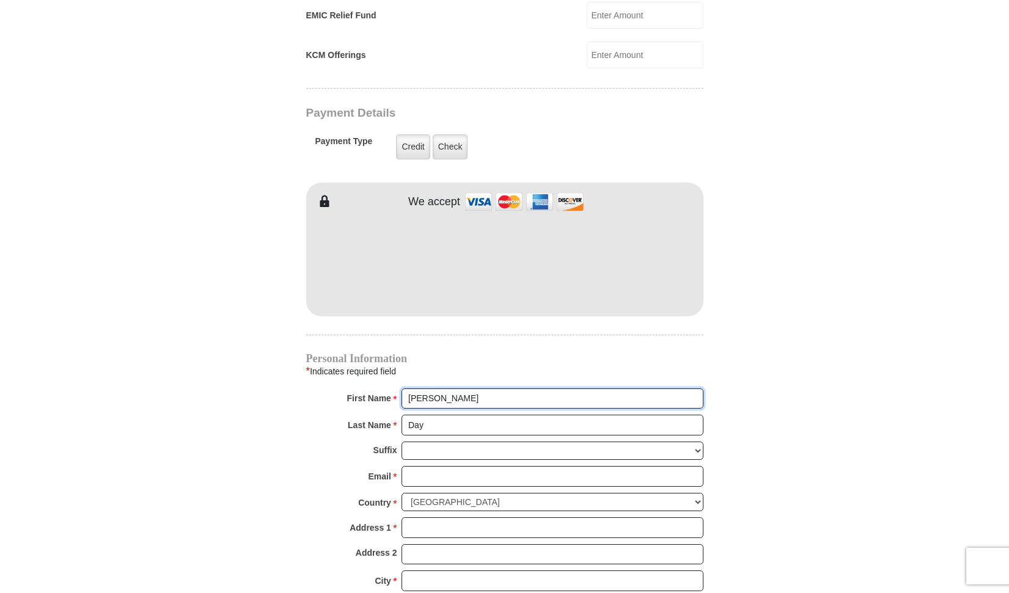 This screenshot has width=1009, height=593. What do you see at coordinates (376, 553) in the screenshot?
I see `strong: Address 2` at bounding box center [376, 553].